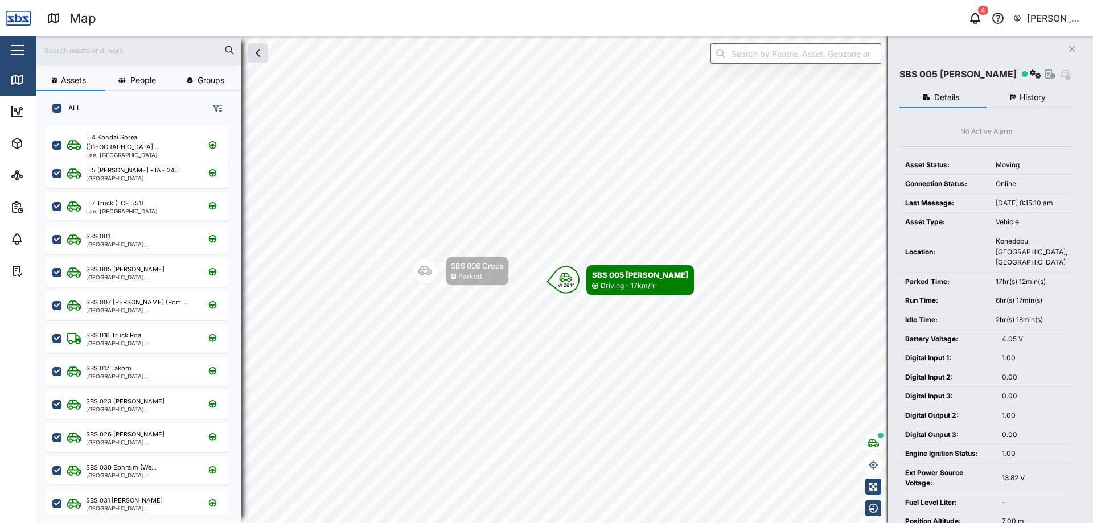 The width and height of the screenshot is (1093, 523). What do you see at coordinates (18, 18) in the screenshot?
I see `img: Main Logo` at bounding box center [18, 18].